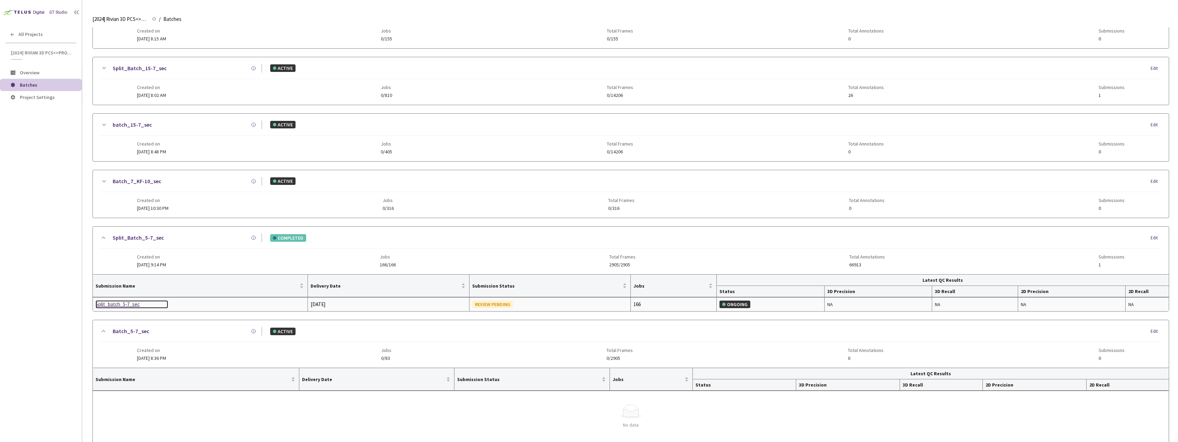  Describe the element at coordinates (866, 95) in the screenshot. I see `span: 26` at that location.